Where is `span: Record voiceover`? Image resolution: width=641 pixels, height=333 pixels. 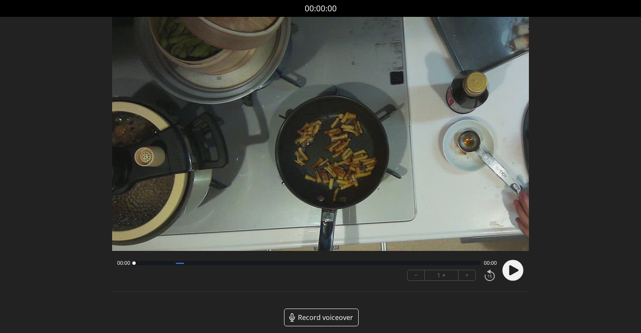
span: Record voiceover is located at coordinates (325, 318).